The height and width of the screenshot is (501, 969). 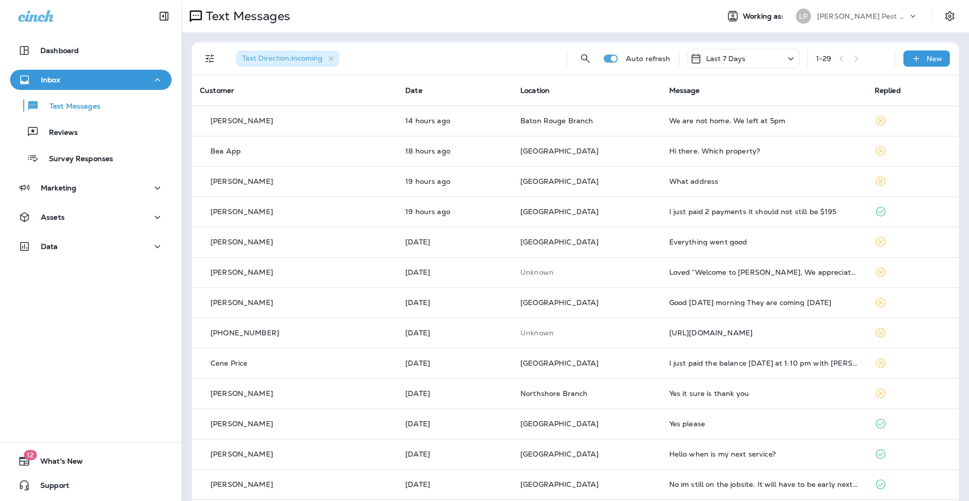 I want to click on p: Bea App, so click(x=226, y=151).